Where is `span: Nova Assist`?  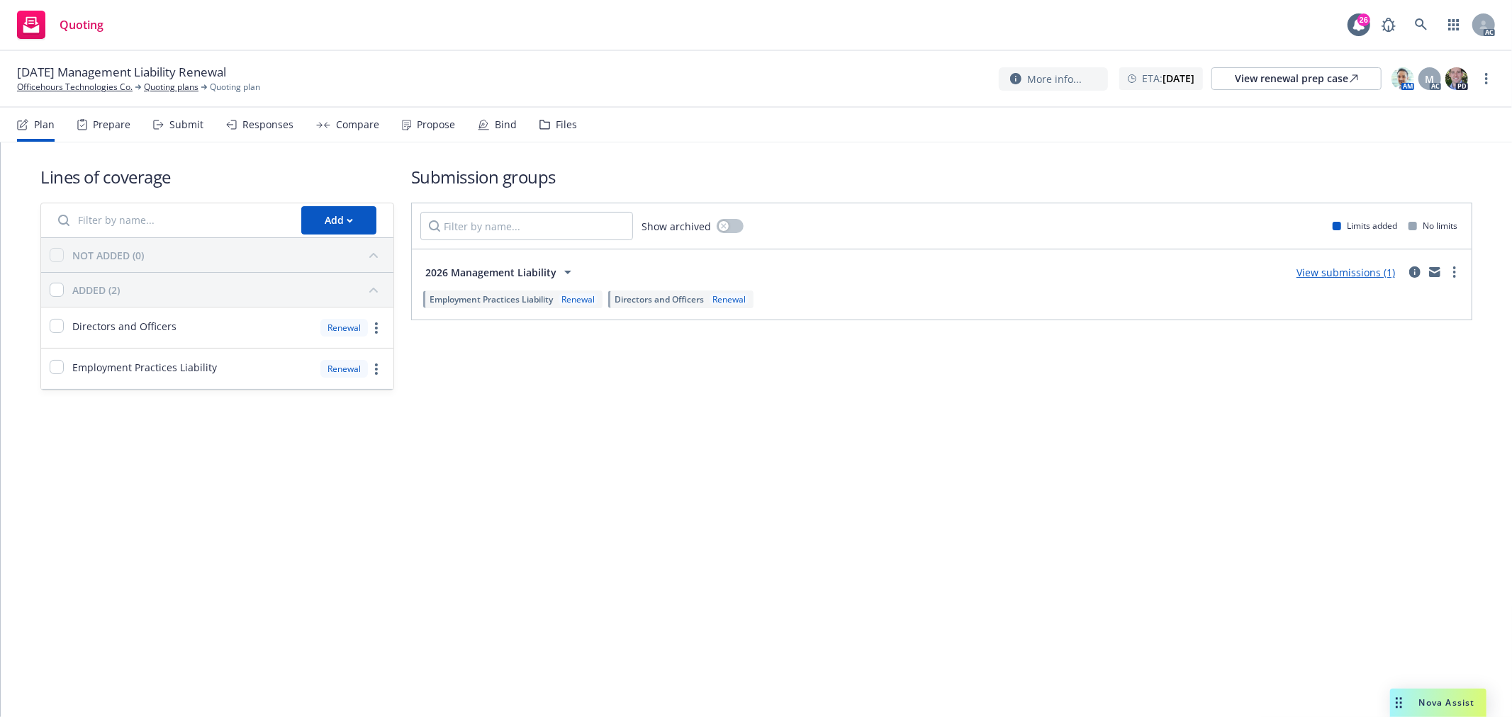 span: Nova Assist is located at coordinates (1447, 703).